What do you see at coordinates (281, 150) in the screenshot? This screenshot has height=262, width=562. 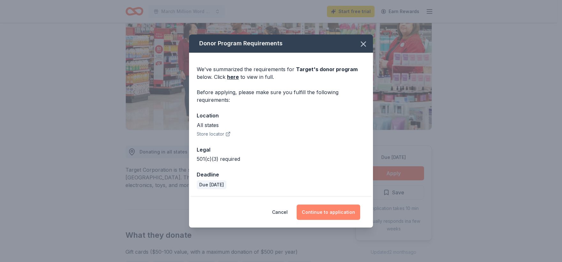 I see `div: Legal` at bounding box center [281, 150].